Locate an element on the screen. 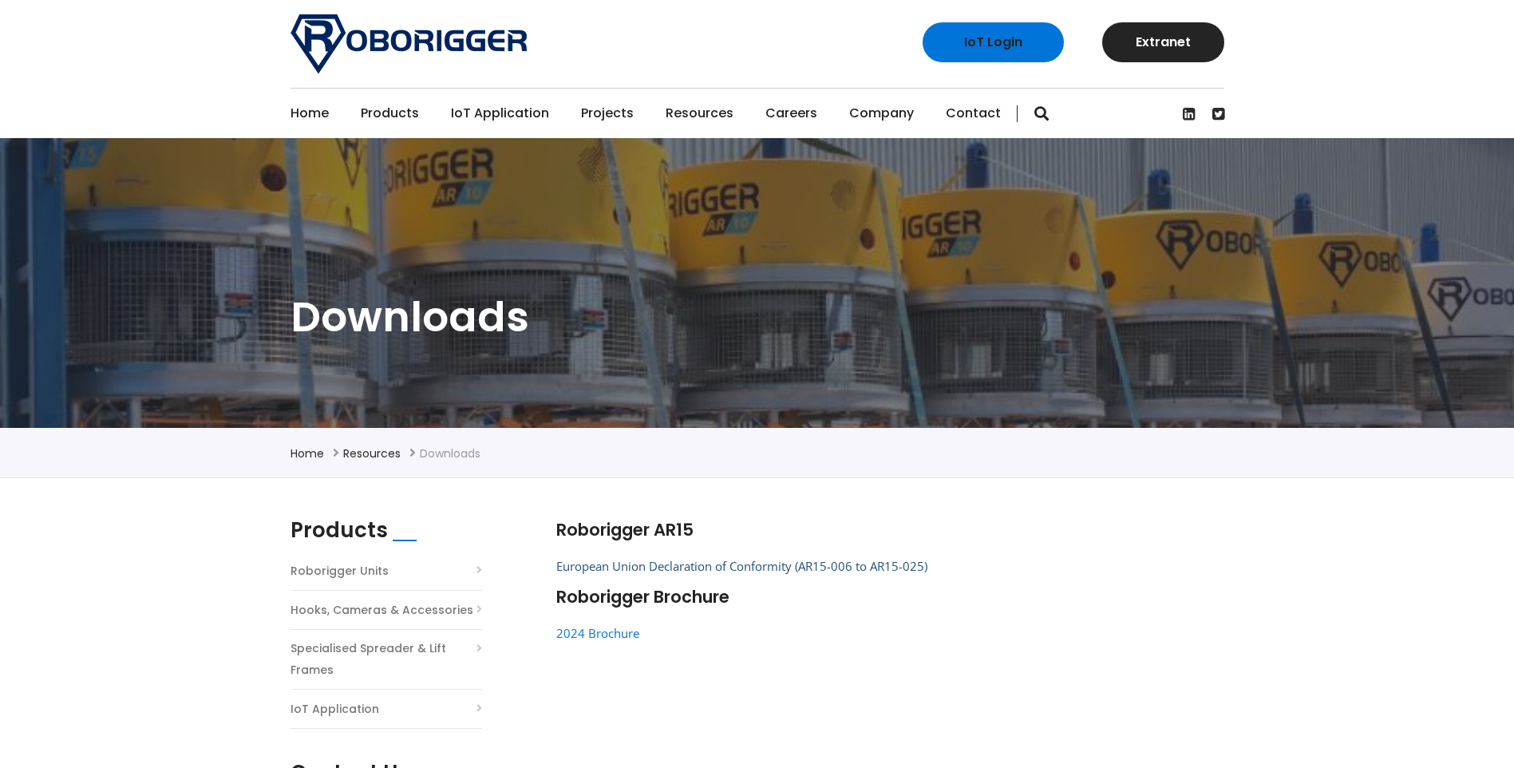 The height and width of the screenshot is (768, 1514). h3: Roborigger AR15 is located at coordinates (865, 529).